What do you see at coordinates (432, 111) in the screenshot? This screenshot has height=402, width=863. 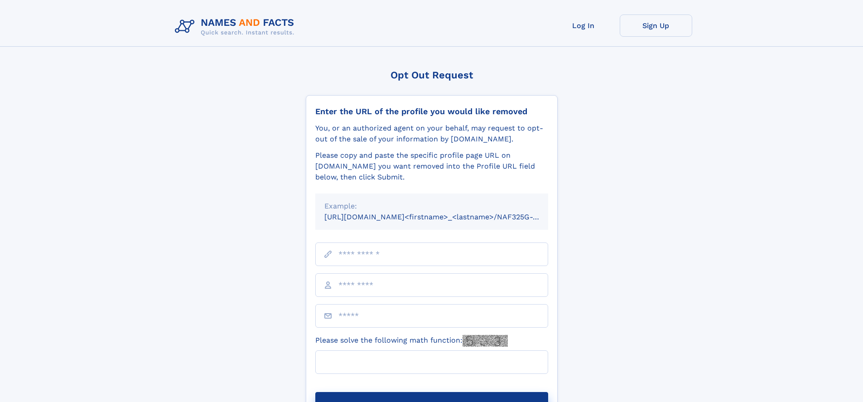 I see `div: Enter the URL of the profile you would like removed` at bounding box center [432, 111].